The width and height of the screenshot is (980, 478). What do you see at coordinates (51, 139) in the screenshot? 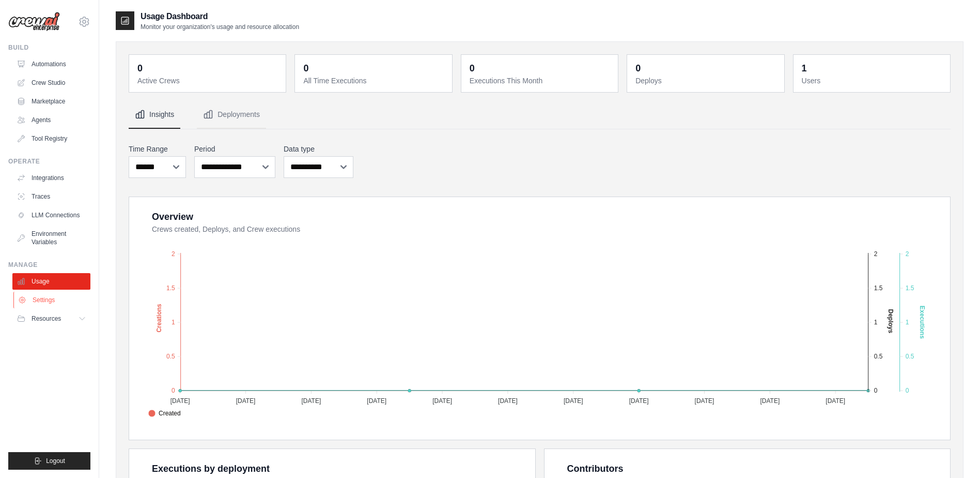
I see `a: Tool Registry` at bounding box center [51, 139].